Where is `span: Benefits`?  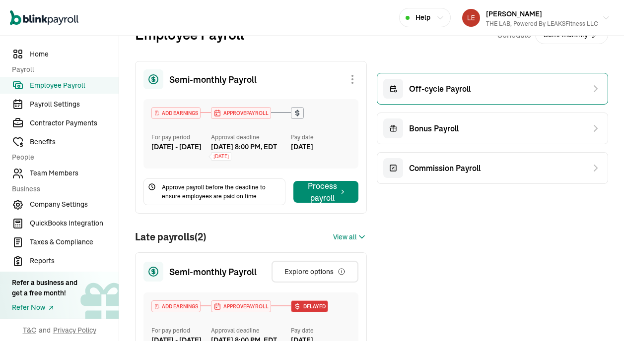 span: Benefits is located at coordinates (74, 142).